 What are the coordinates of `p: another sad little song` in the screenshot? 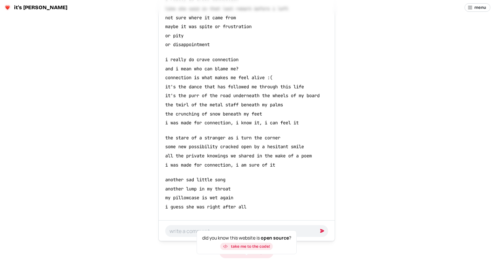 It's located at (246, 180).